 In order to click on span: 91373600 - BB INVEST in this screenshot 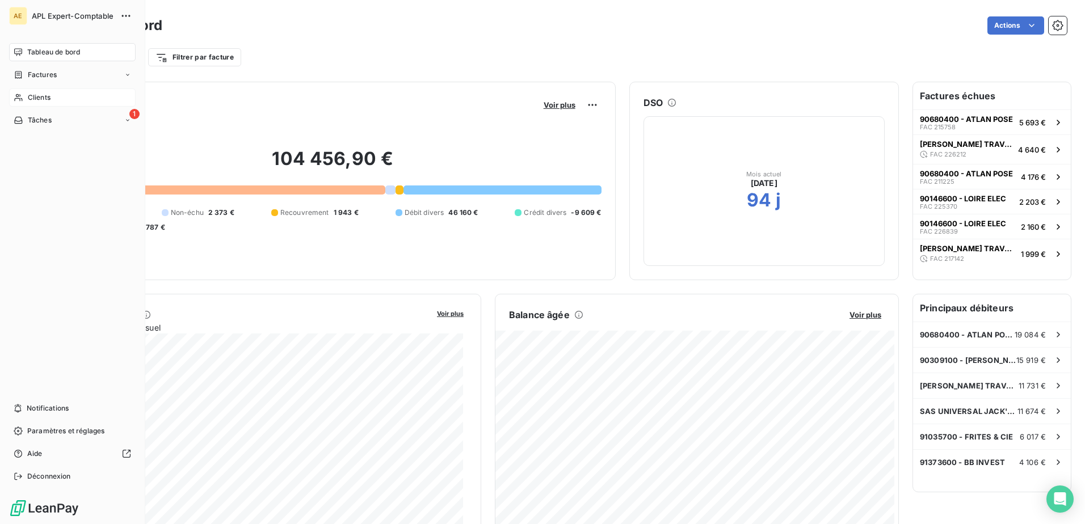, I will do `click(963, 463)`.